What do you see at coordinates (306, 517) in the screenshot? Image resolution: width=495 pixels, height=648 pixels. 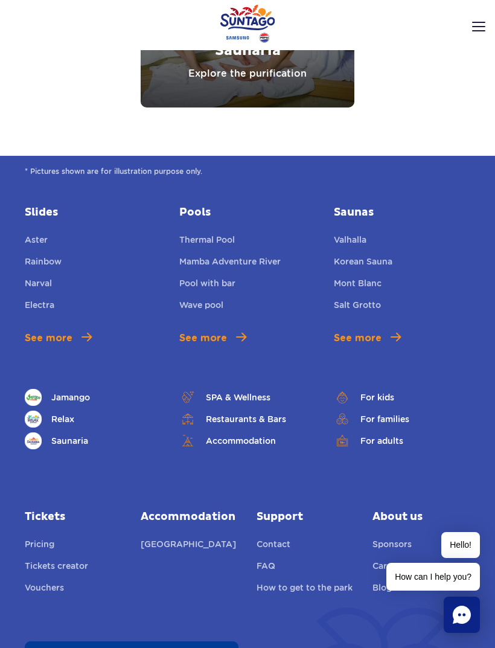 I see `a: Support` at bounding box center [306, 517].